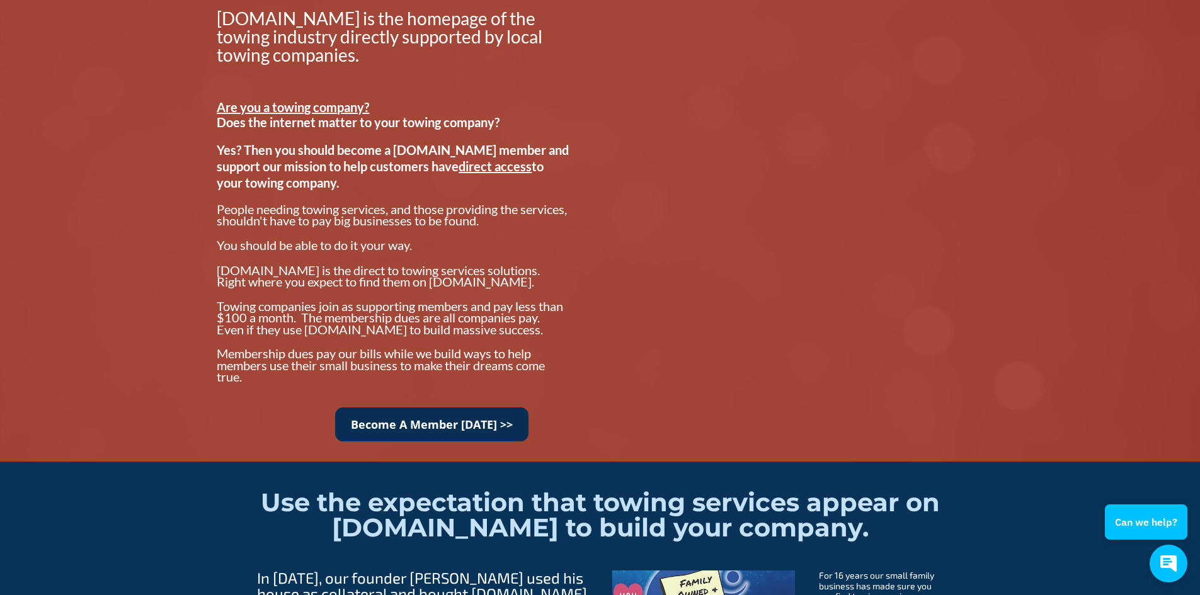 This screenshot has width=1200, height=595. I want to click on span: People needing towing services, and those providing the services, shouldn't have to pay big busin..., so click(393, 215).